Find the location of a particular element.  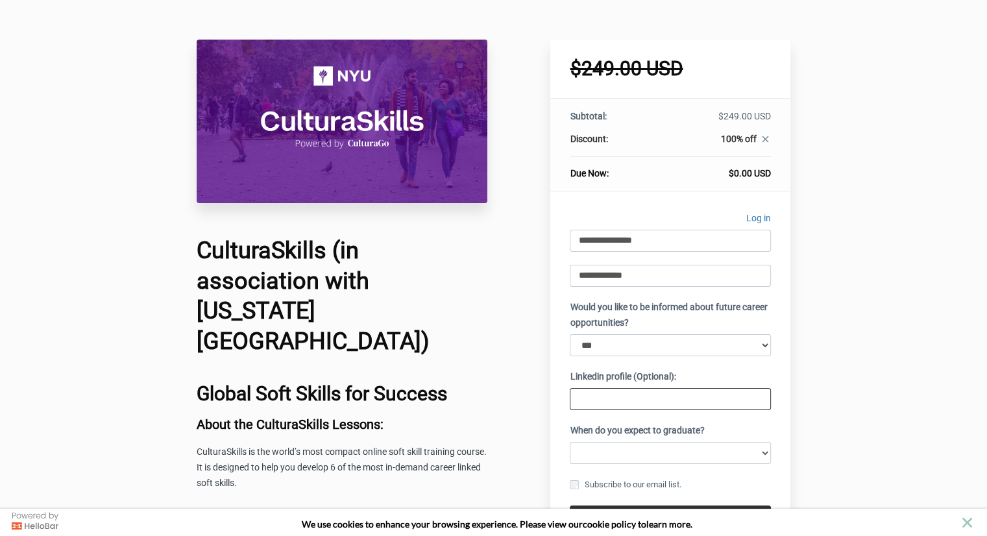

span: cookie policy is located at coordinates (609, 524).